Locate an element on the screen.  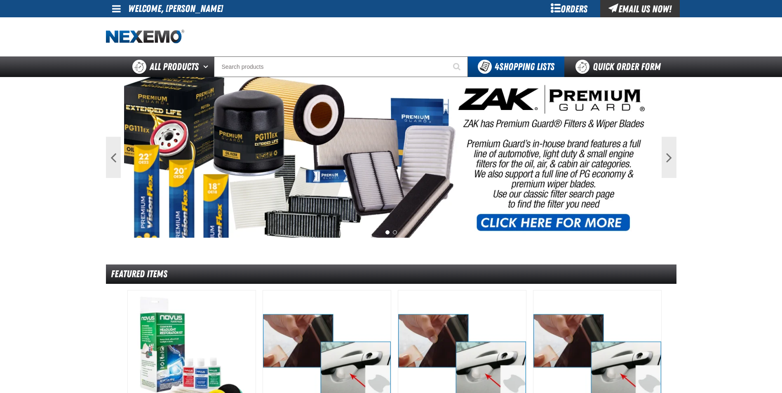
button: Open All Products pages is located at coordinates (207, 67).